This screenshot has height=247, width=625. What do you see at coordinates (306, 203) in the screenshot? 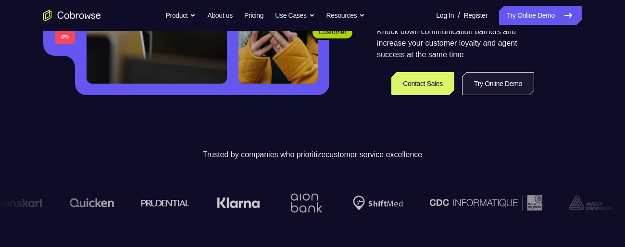
I see `img: Aion Bank` at bounding box center [306, 203].